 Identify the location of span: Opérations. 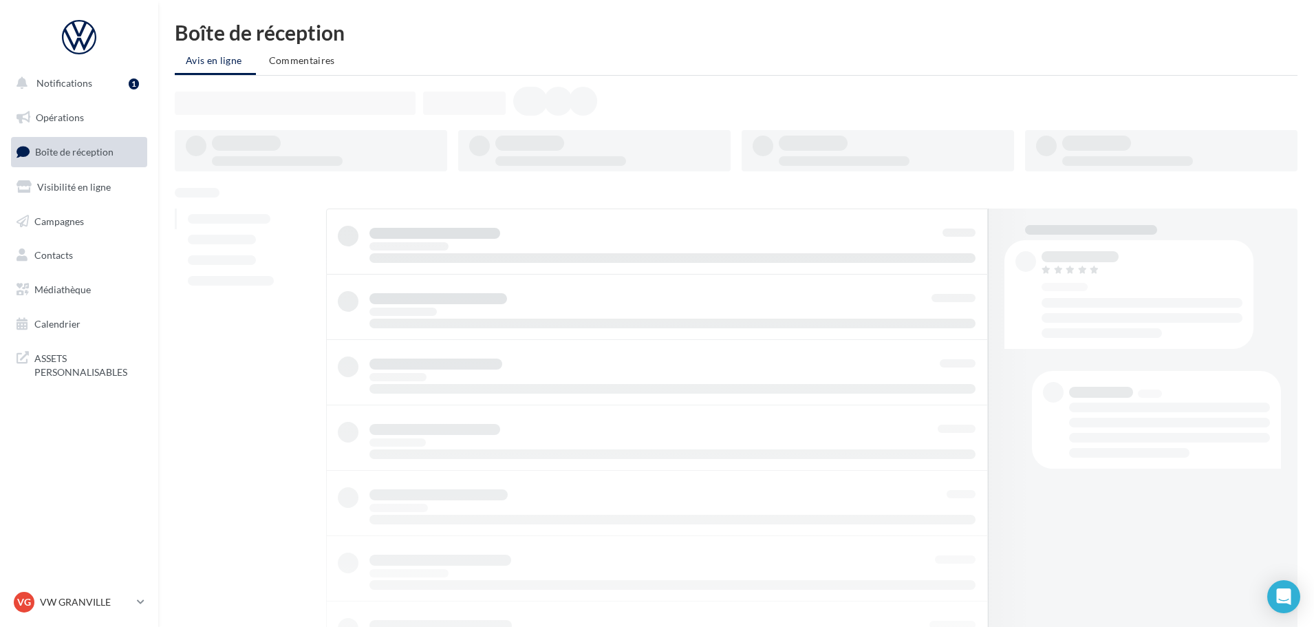
(60, 117).